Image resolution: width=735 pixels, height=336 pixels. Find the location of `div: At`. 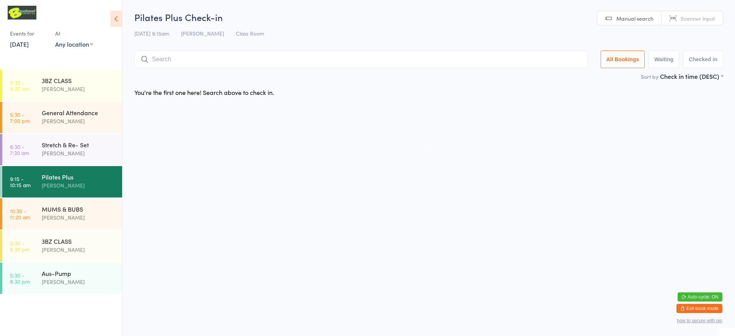

div: At is located at coordinates (74, 33).